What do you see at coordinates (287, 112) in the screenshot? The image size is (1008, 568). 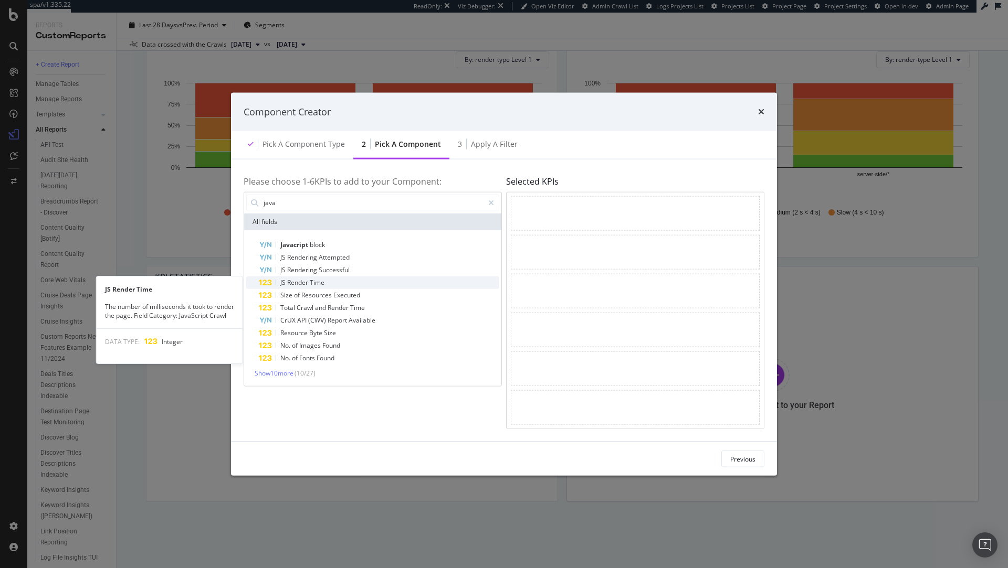 I see `div: Component Creator` at bounding box center [287, 112].